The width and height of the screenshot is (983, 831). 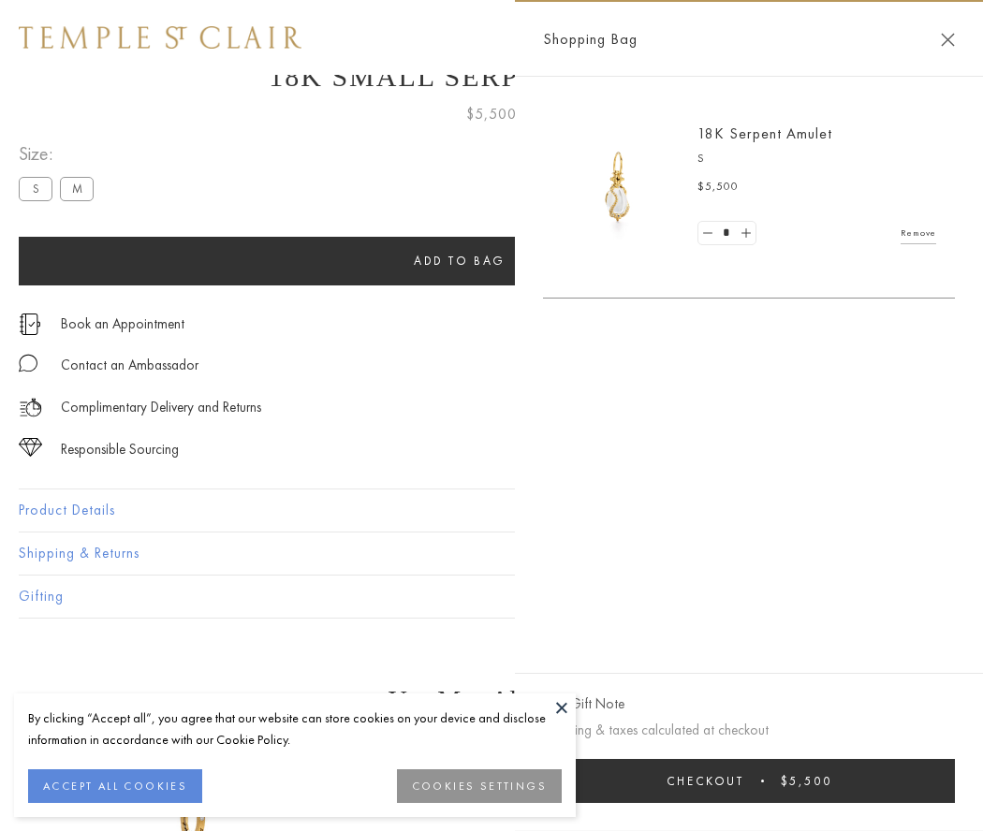 I want to click on button: COOKIES SETTINGS, so click(x=479, y=786).